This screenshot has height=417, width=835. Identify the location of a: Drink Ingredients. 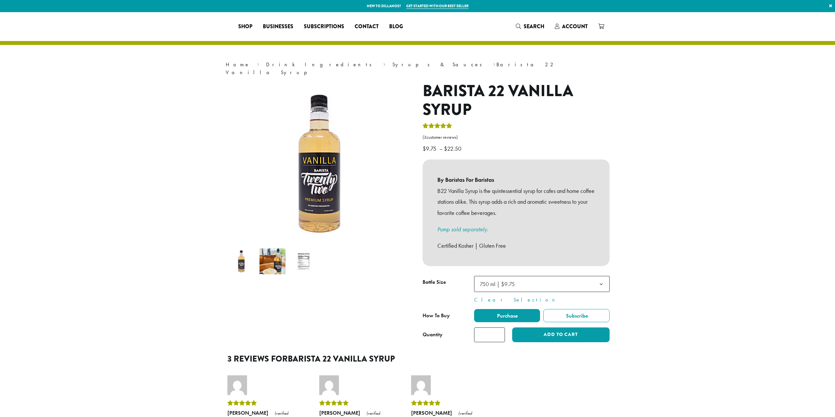
(321, 64).